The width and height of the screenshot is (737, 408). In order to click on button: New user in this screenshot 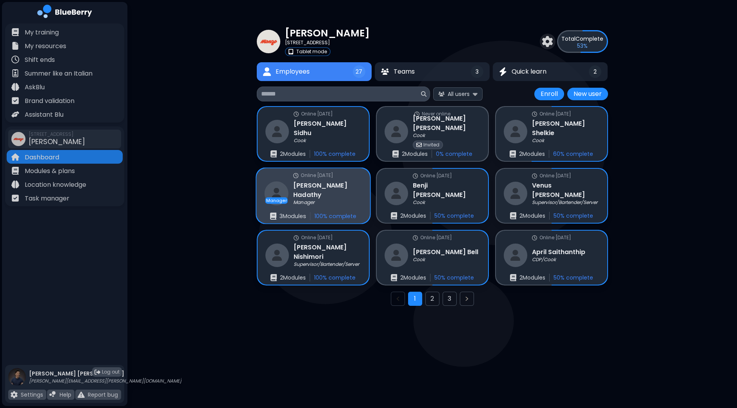, I will do `click(587, 94)`.